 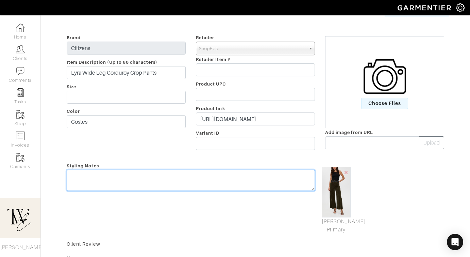 What do you see at coordinates (213, 59) in the screenshot?
I see `span: Retailer Item #` at bounding box center [213, 59].